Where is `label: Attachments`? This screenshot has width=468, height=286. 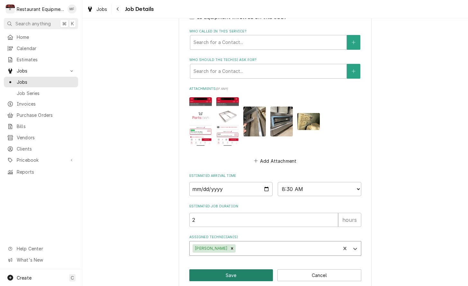
label: Attachments is located at coordinates (275, 89).